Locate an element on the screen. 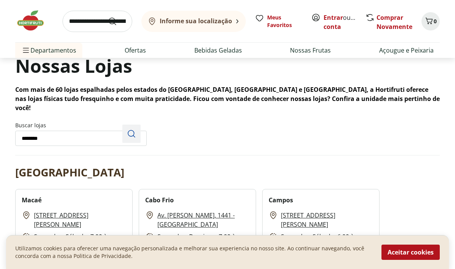 The height and width of the screenshot is (269, 455). a: Açougue e Peixaria is located at coordinates (406, 50).